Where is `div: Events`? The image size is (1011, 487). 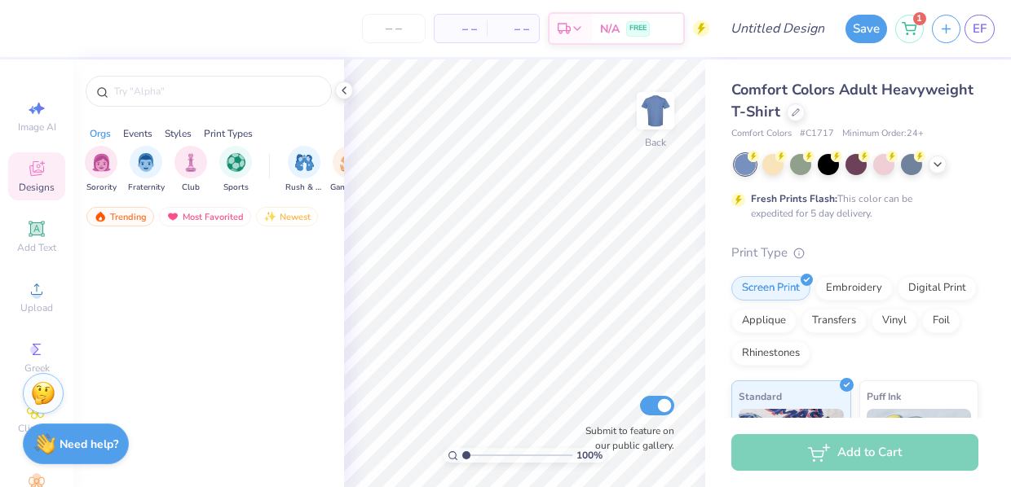
div: Events is located at coordinates (138, 134).